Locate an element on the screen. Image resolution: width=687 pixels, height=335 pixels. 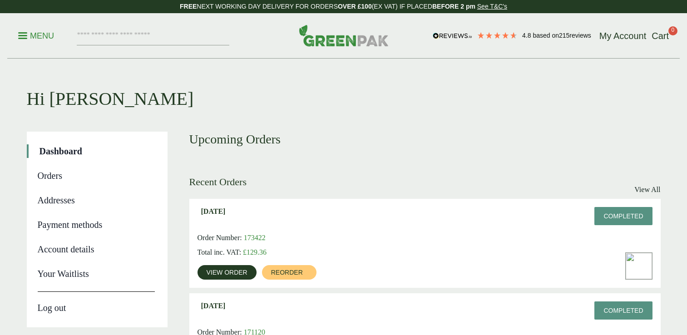
span: My Account is located at coordinates (623, 36).